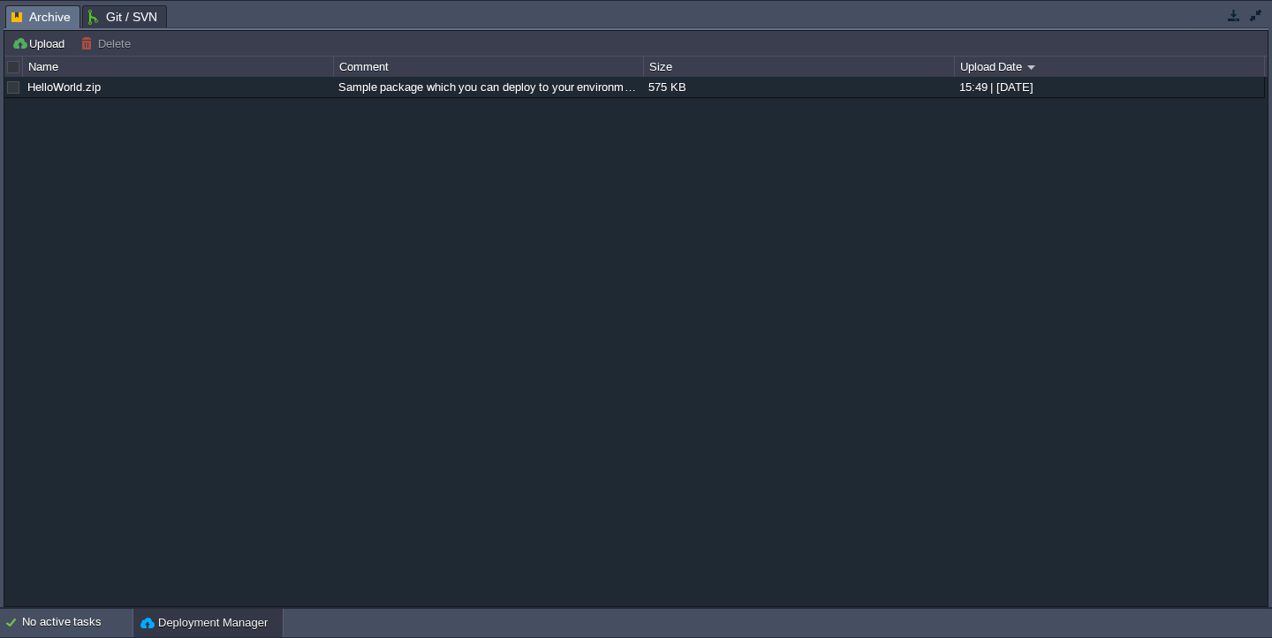  What do you see at coordinates (204, 623) in the screenshot?
I see `button: Deployment Manager` at bounding box center [204, 623].